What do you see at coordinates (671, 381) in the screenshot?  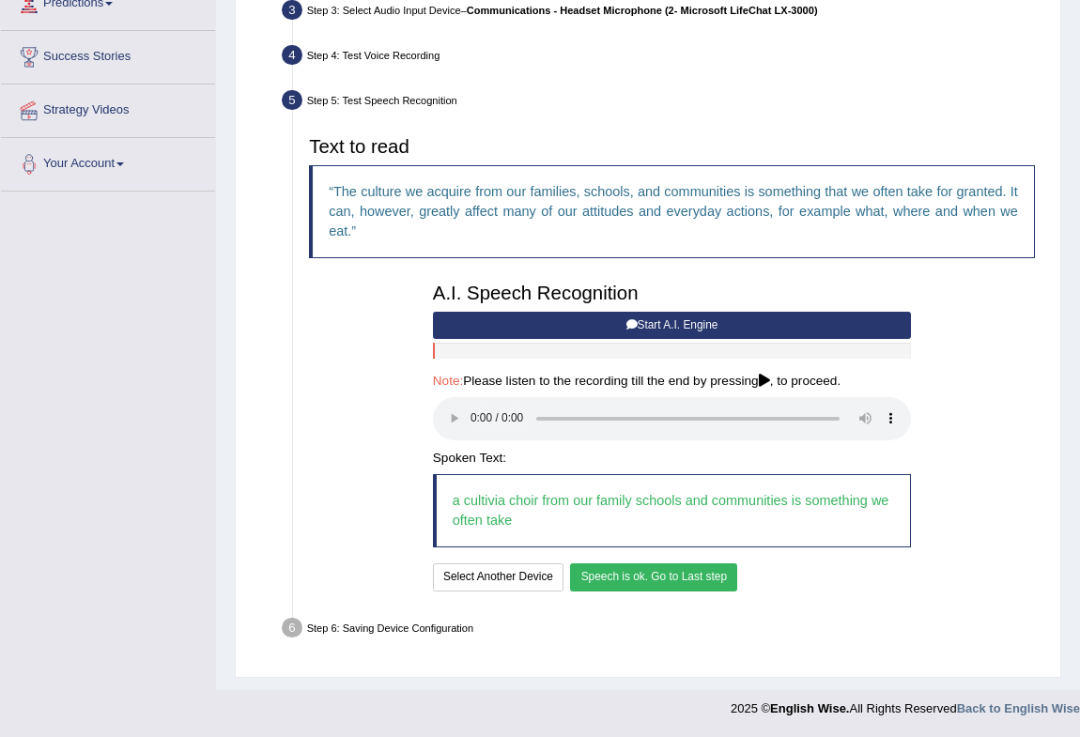 I see `h4: Please listen to the recording till the end by pressing , to proceed.` at bounding box center [671, 381].